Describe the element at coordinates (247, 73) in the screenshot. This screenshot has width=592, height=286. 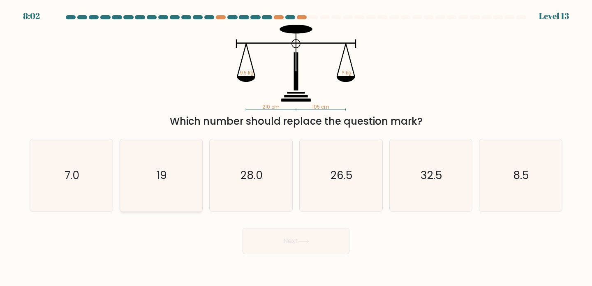
I see `tspan: 9.5 kg` at that location.